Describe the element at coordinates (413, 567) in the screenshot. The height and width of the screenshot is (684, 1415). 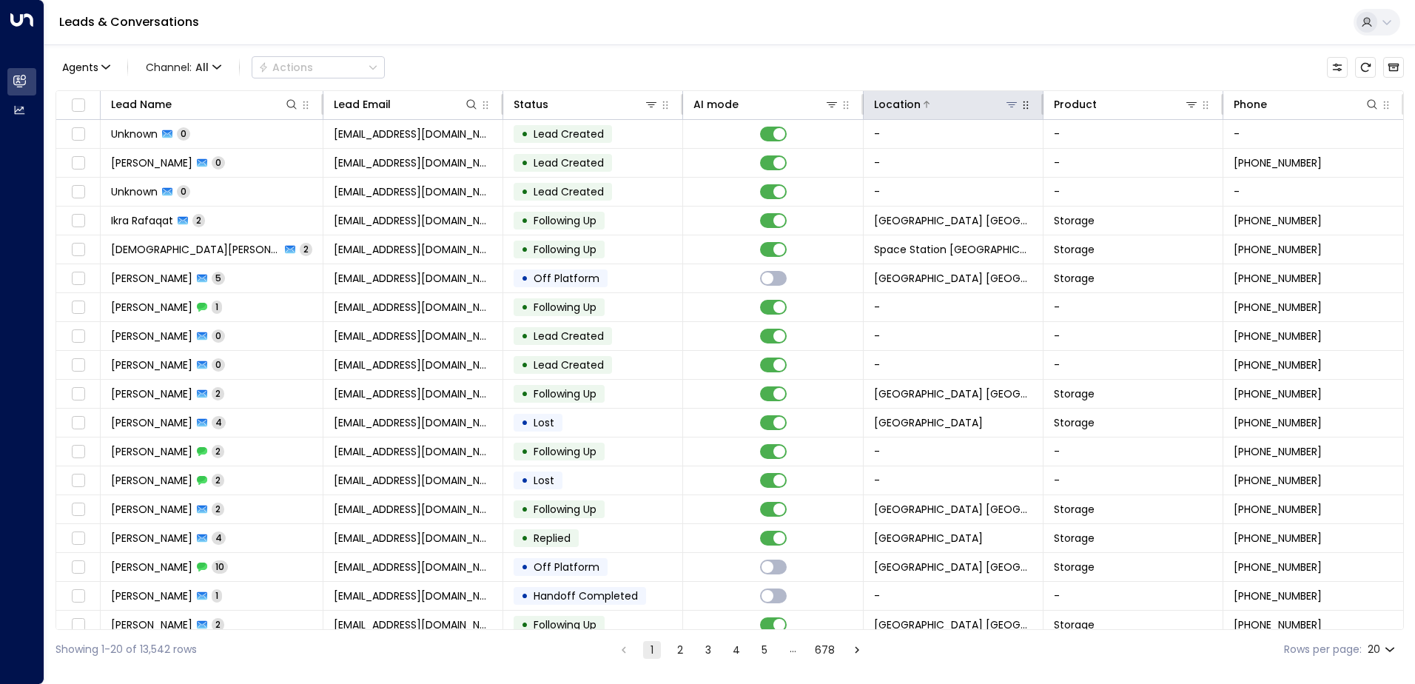
I see `span: smnth_osborne@outlook.com` at that location.